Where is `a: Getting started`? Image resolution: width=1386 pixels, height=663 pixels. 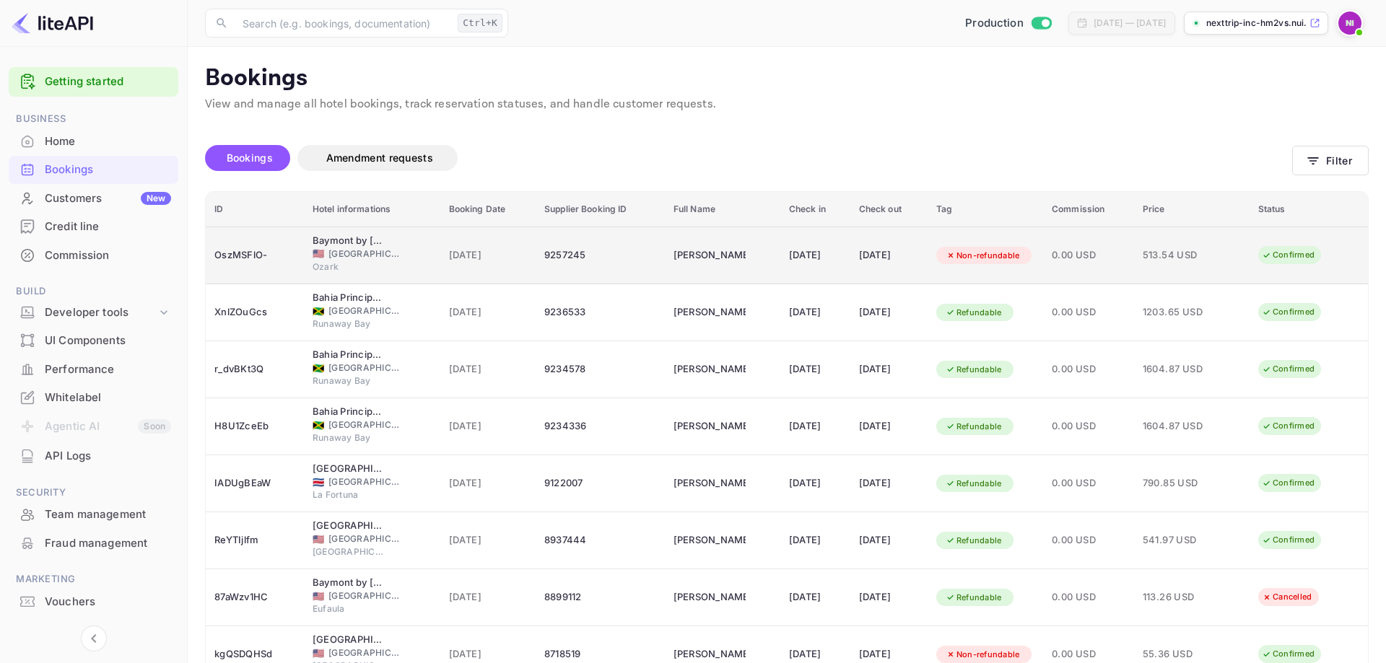
a: Getting started is located at coordinates (108, 82).